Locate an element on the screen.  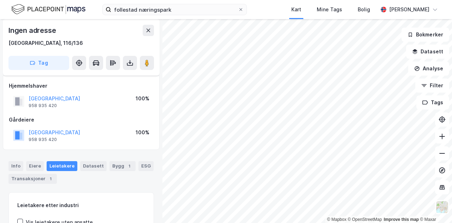
div: Leietakere etter industri is located at coordinates (81, 205).